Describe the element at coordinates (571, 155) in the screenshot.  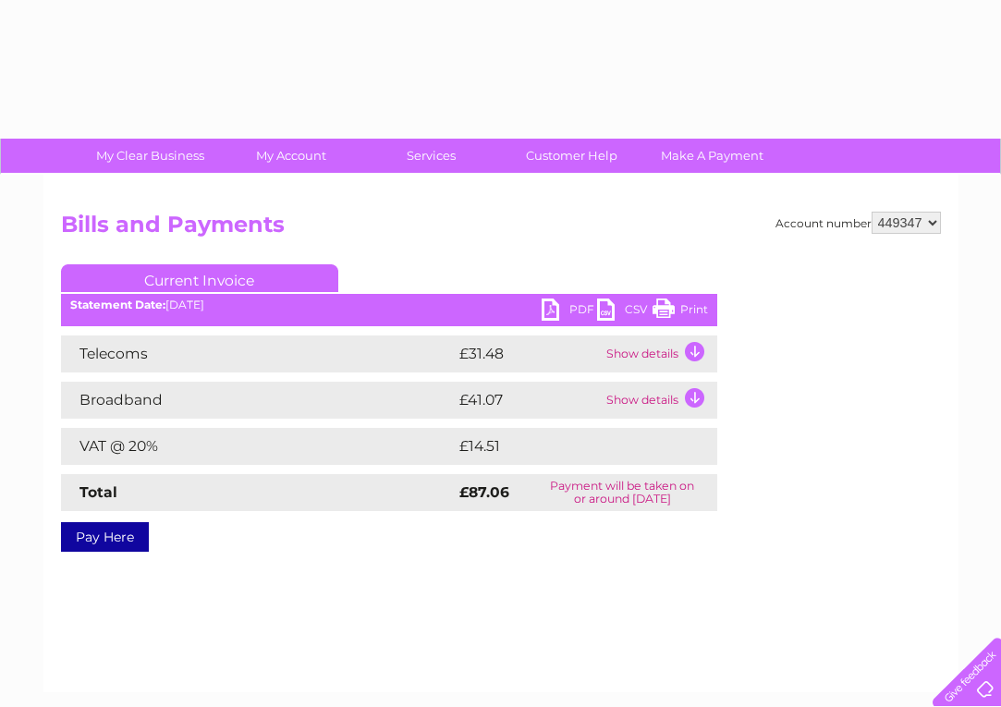
I see `a: Customer Help` at that location.